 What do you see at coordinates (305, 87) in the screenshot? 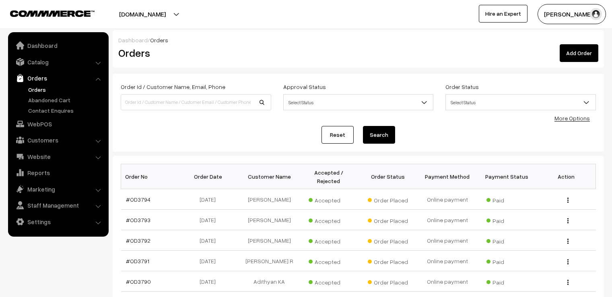
I see `label: Approval Status` at bounding box center [305, 87].